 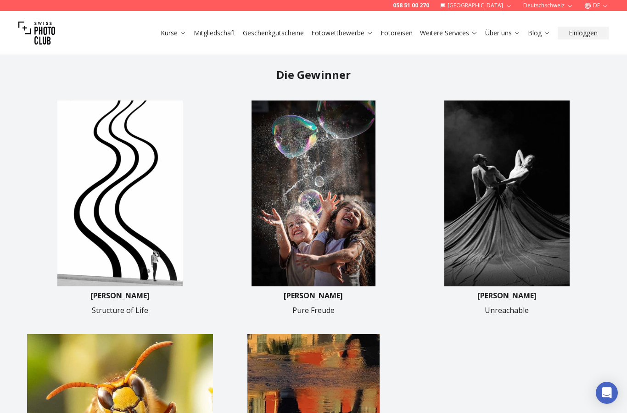 What do you see at coordinates (539, 33) in the screenshot?
I see `button: Blog` at bounding box center [539, 33].